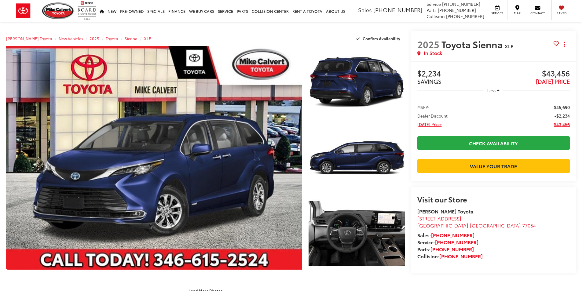 The height and width of the screenshot is (291, 582). What do you see at coordinates (433, 53) in the screenshot?
I see `span: In Stock` at bounding box center [433, 53].